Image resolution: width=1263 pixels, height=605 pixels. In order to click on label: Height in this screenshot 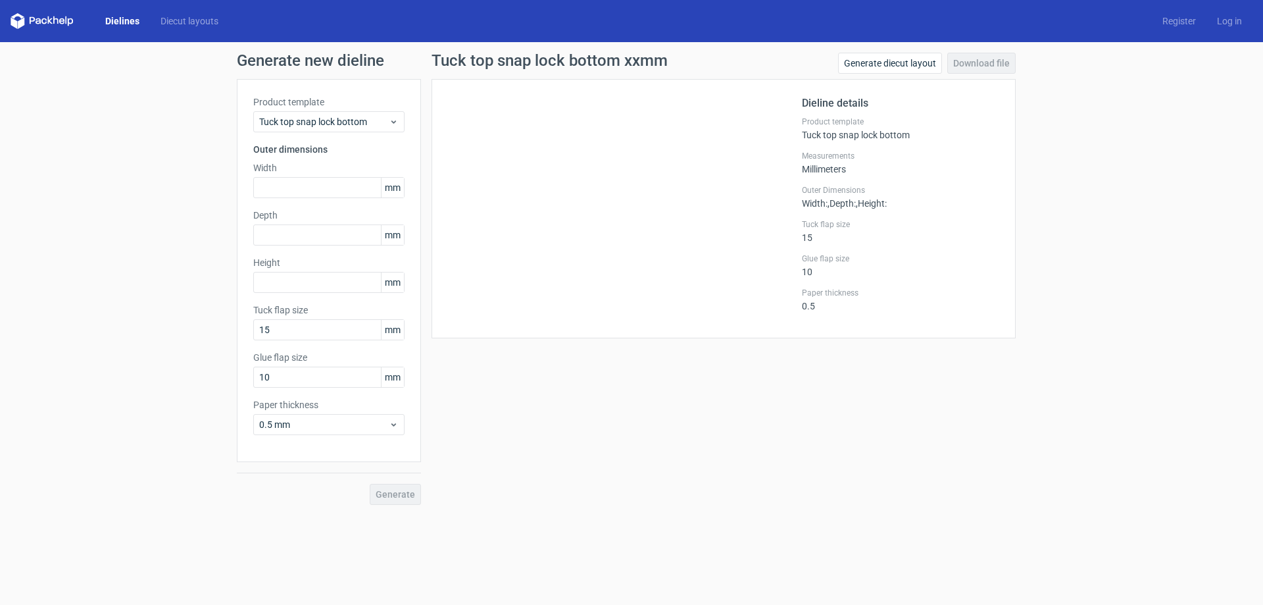, I will do `click(329, 262)`.